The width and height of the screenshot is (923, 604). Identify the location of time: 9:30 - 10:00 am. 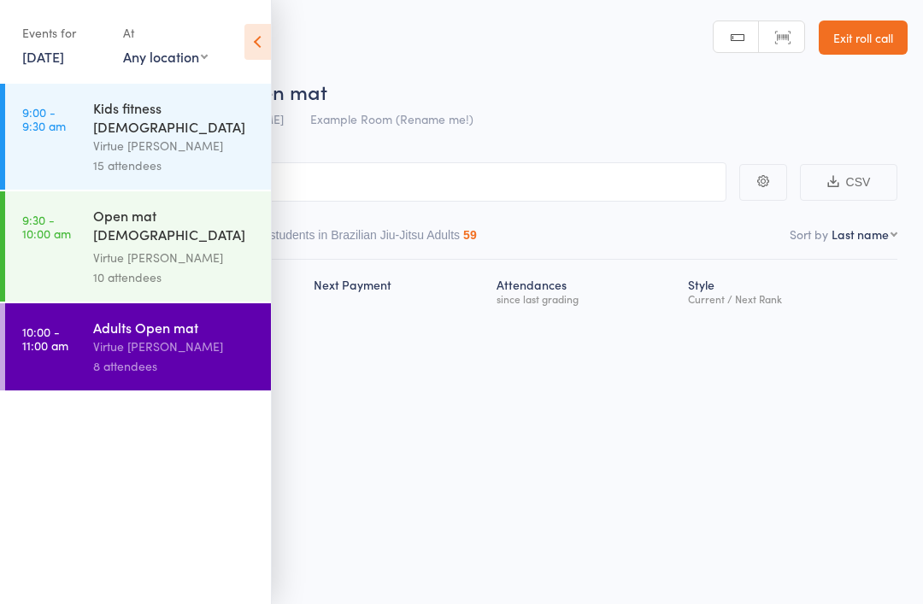
(46, 226).